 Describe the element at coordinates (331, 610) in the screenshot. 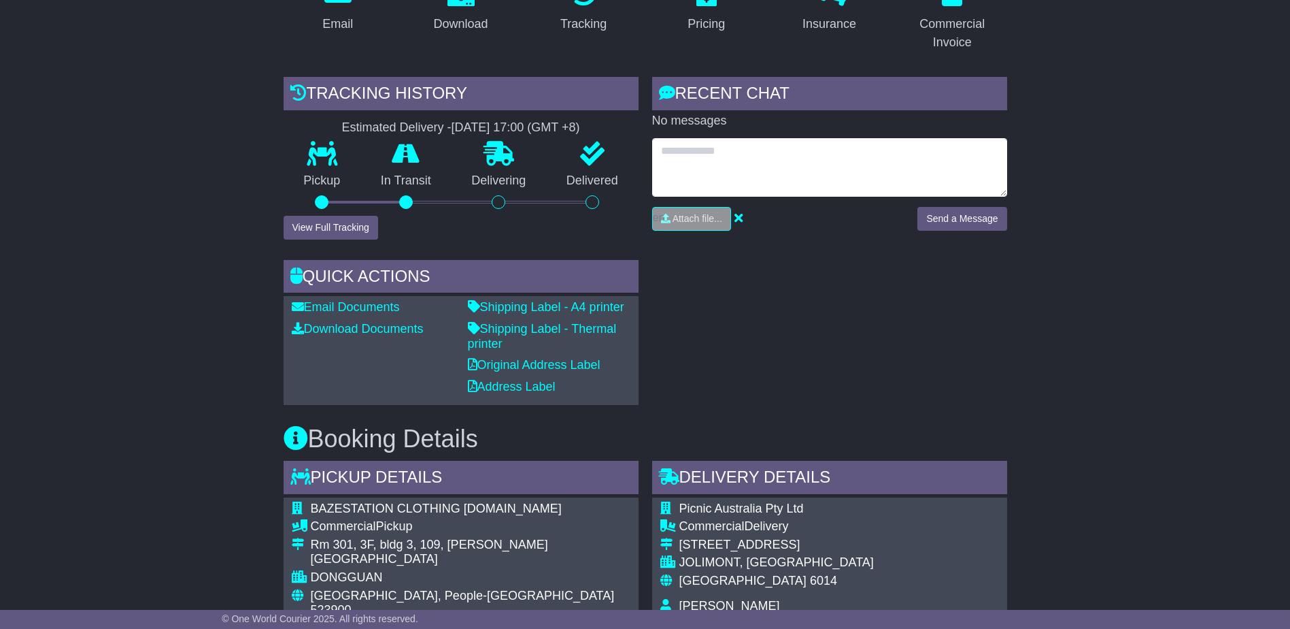

I see `span: 523900` at that location.